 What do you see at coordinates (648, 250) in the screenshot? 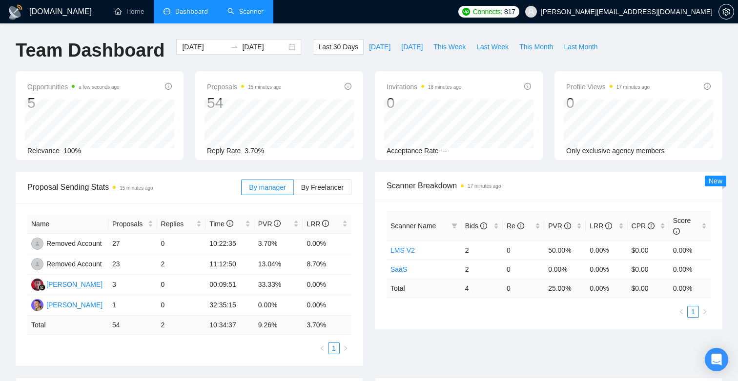
I see `td: $0.00` at bounding box center [648, 250].